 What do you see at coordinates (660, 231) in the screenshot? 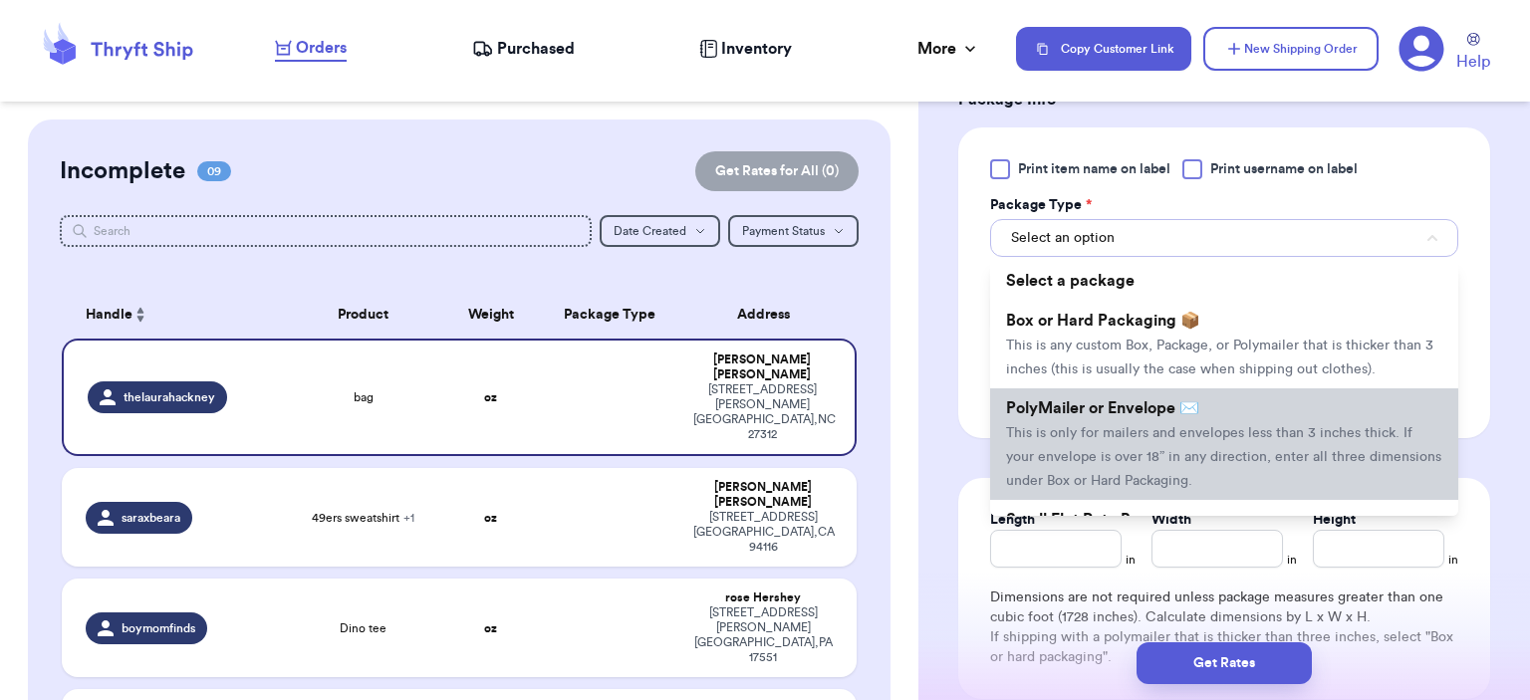
I see `button: Date Created` at bounding box center [660, 231].